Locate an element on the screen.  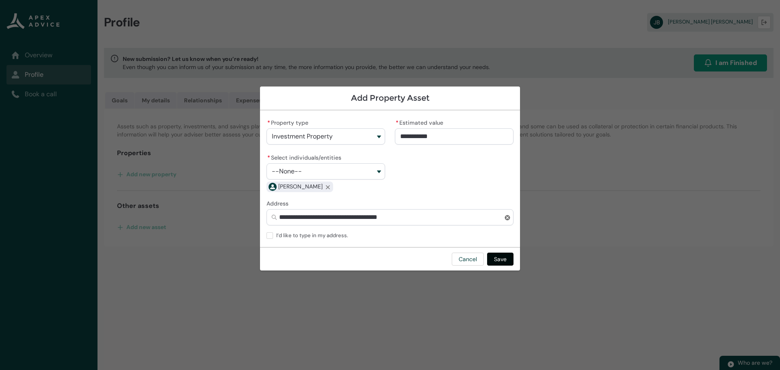
span: Investment Property is located at coordinates (302, 136).